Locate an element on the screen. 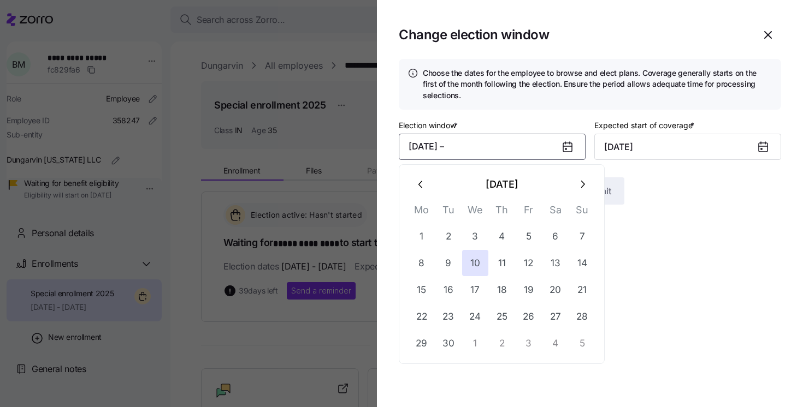 This screenshot has width=803, height=407. button: 29 September 2025 is located at coordinates (422, 343).